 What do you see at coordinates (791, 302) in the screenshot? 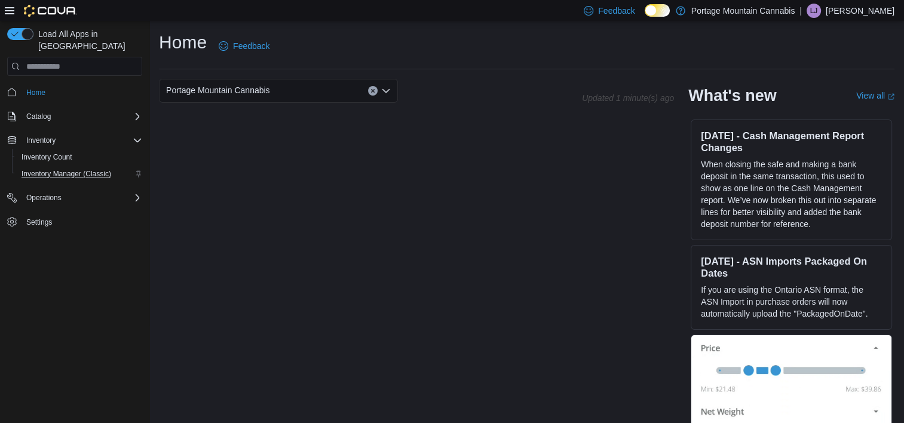
I see `p: If you are using the Ontario ASN format, the ASN Import in purchase orders will now automatically...` at bounding box center [791, 302].